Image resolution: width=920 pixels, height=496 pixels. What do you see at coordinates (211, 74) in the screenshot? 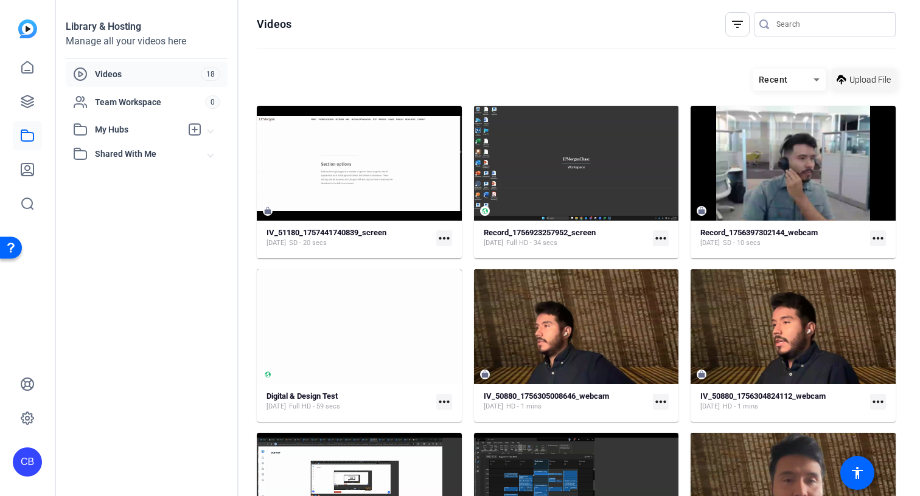
I see `span: 18` at bounding box center [211, 74].